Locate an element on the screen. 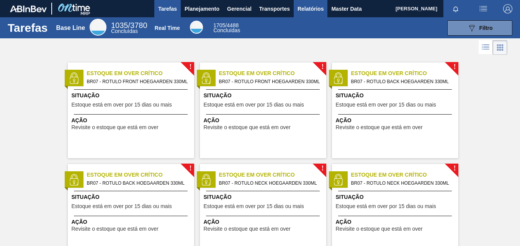 The height and width of the screenshot is (246, 520). div: Visão em Lista is located at coordinates (486, 48).